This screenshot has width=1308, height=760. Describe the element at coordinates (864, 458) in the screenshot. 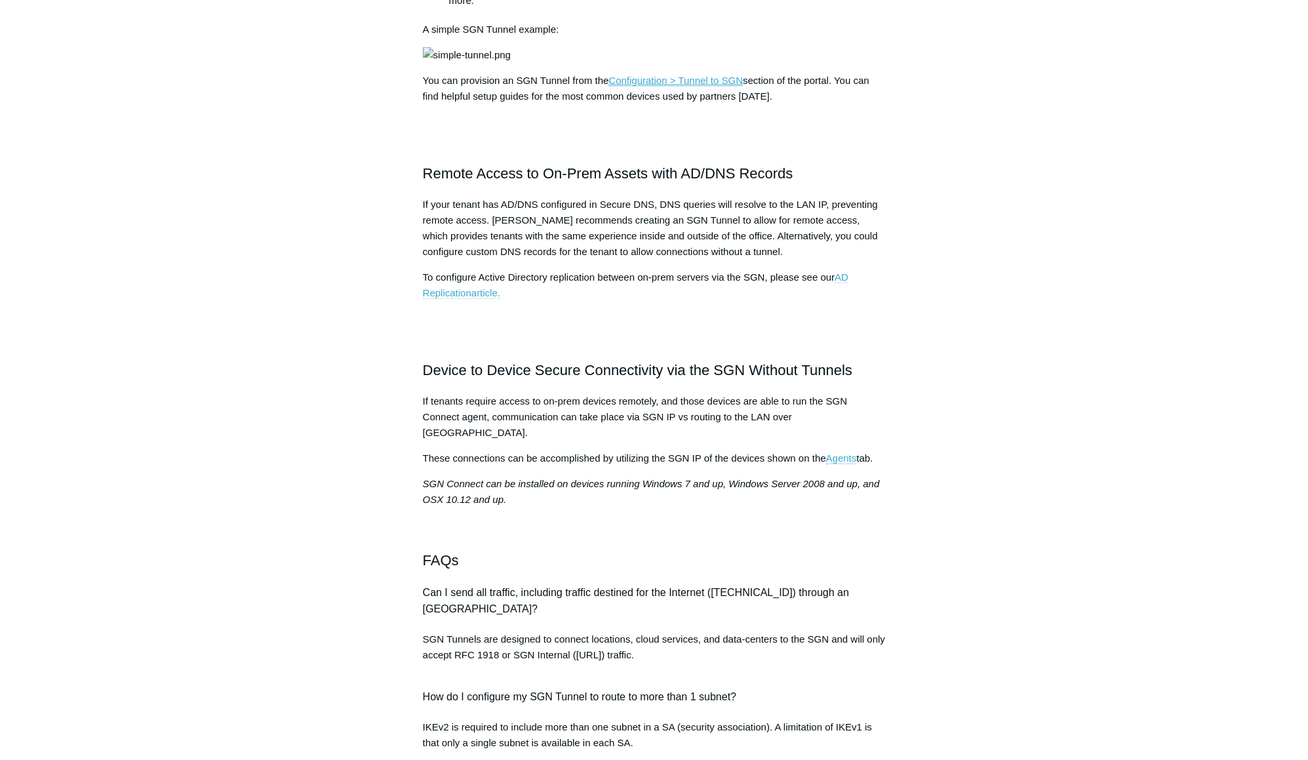

I see `span: tab.` at that location.